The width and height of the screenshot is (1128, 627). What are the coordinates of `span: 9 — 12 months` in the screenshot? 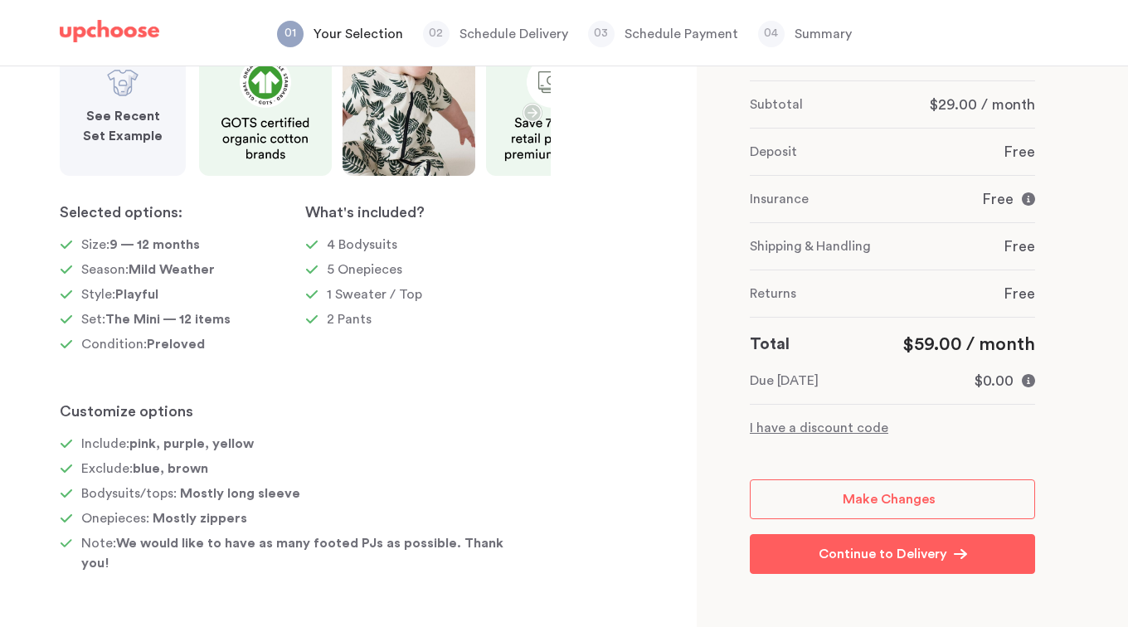 It's located at (154, 245).